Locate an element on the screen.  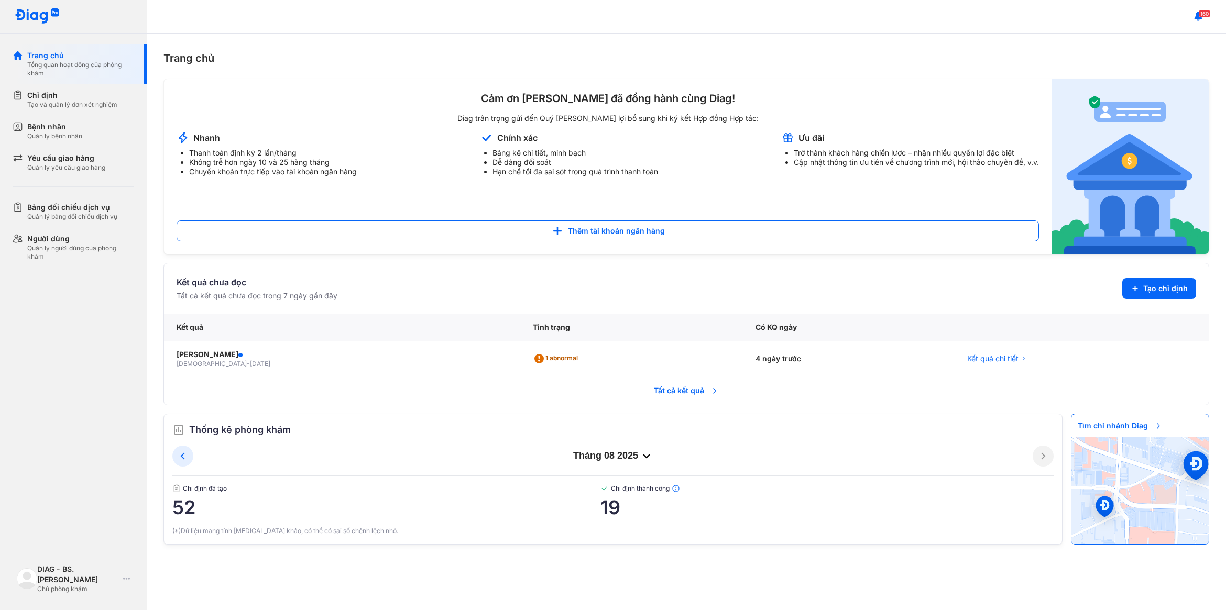
span: 52 is located at coordinates (386, 508).